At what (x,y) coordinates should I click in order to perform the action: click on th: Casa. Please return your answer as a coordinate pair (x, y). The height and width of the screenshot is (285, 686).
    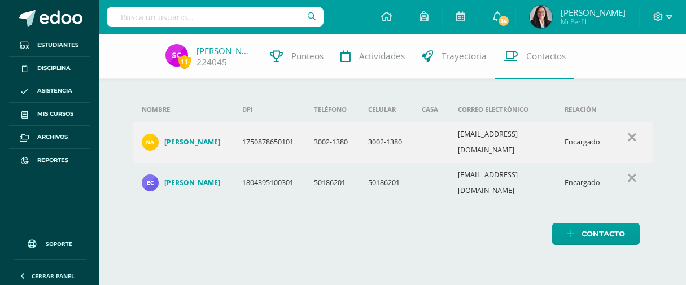
    Looking at the image, I should click on (430, 110).